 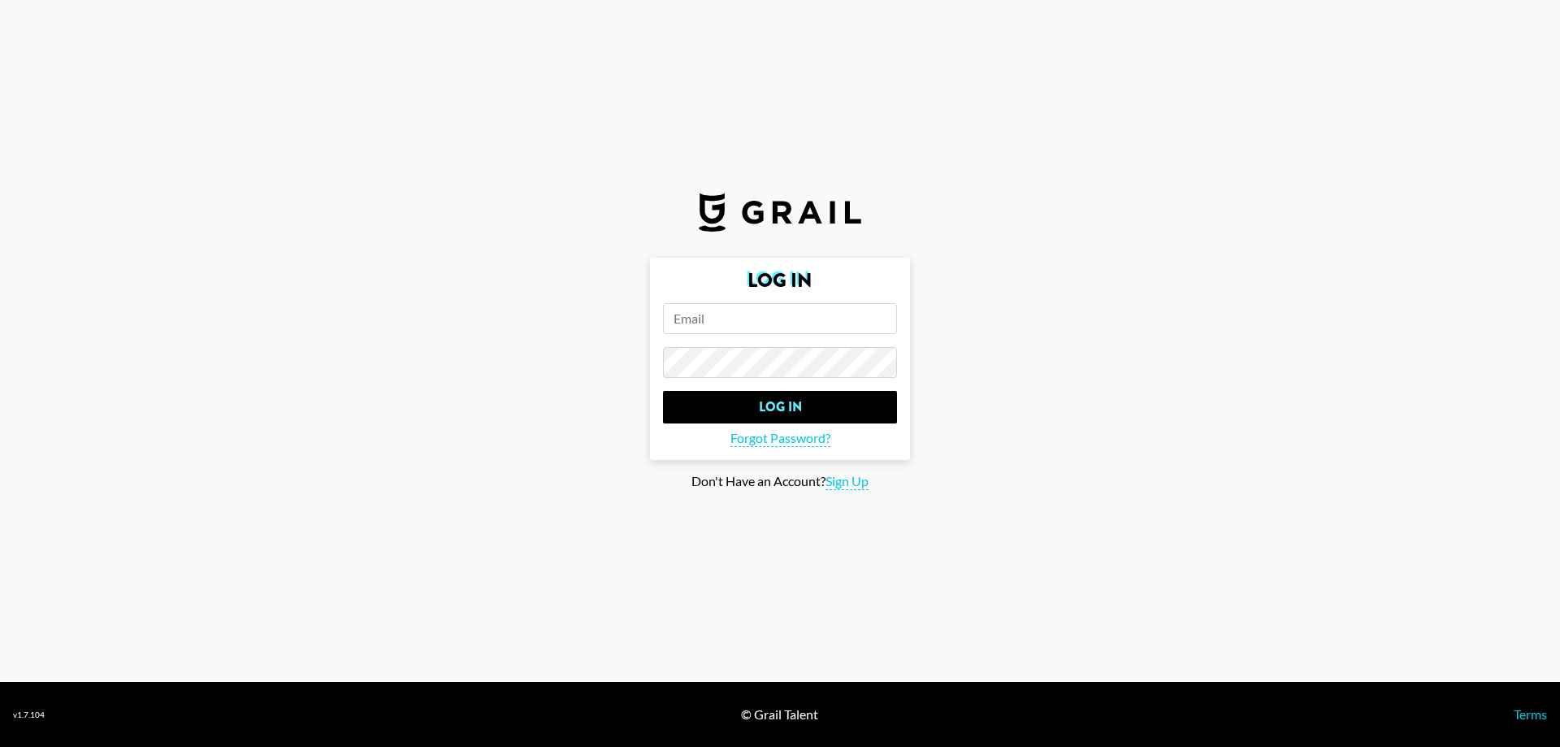 What do you see at coordinates (779, 714) in the screenshot?
I see `div: © Grail Talent` at bounding box center [779, 714].